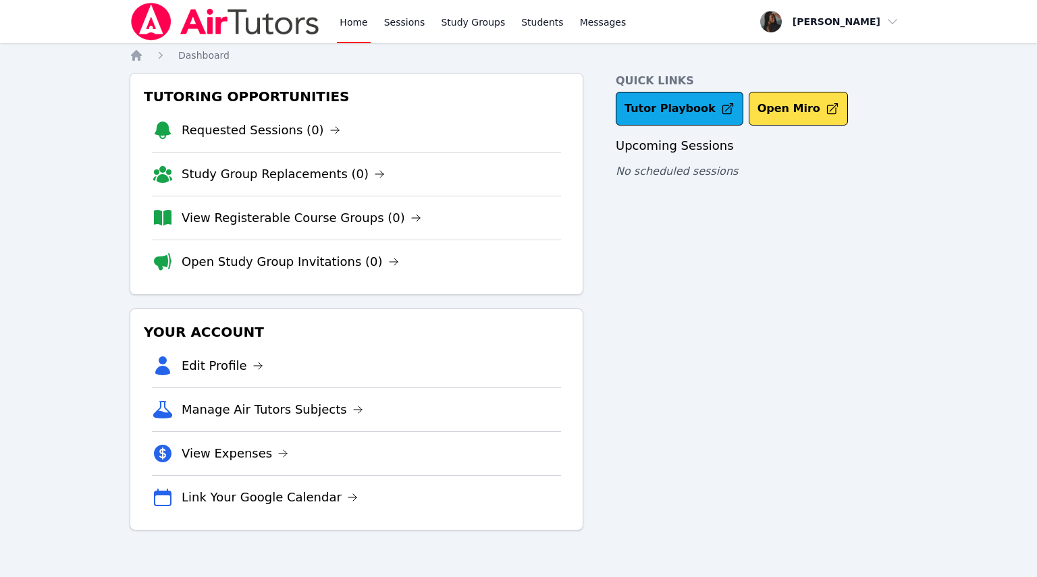  I want to click on a: Open Study Group Invitations (0), so click(290, 262).